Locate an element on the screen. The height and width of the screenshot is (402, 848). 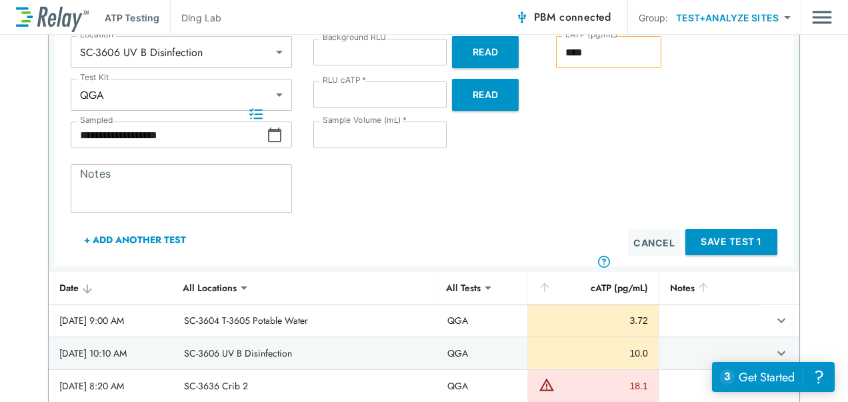
th: Date is located at coordinates (111, 287).